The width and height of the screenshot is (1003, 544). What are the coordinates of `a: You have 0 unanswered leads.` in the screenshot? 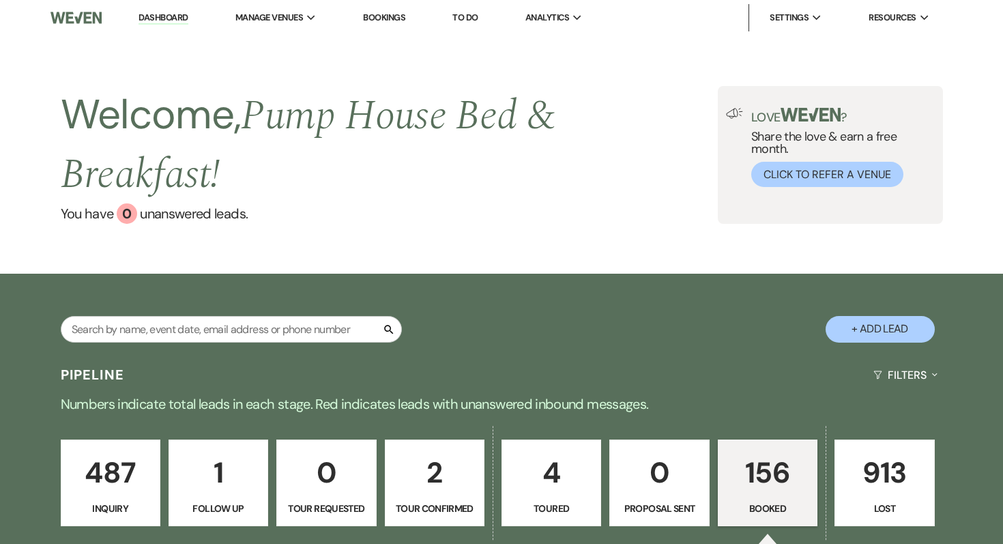 It's located at (389, 214).